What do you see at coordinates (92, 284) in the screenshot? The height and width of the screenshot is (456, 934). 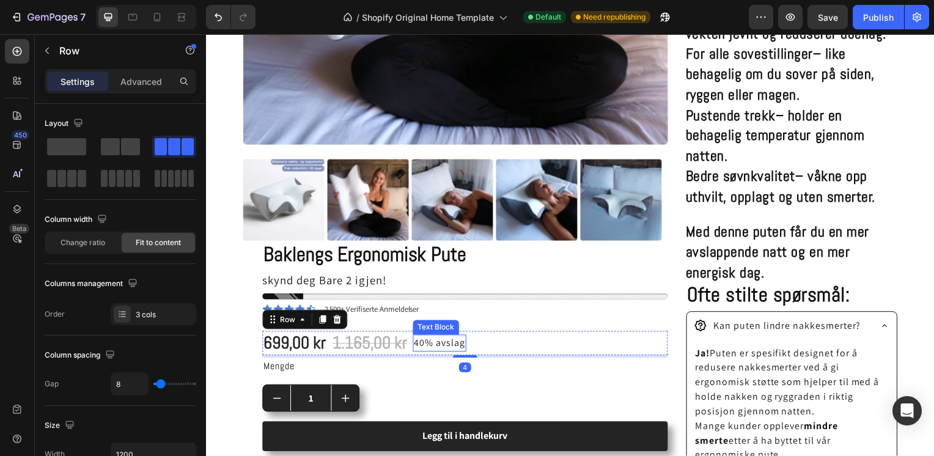 I see `div: Columns management` at bounding box center [92, 284].